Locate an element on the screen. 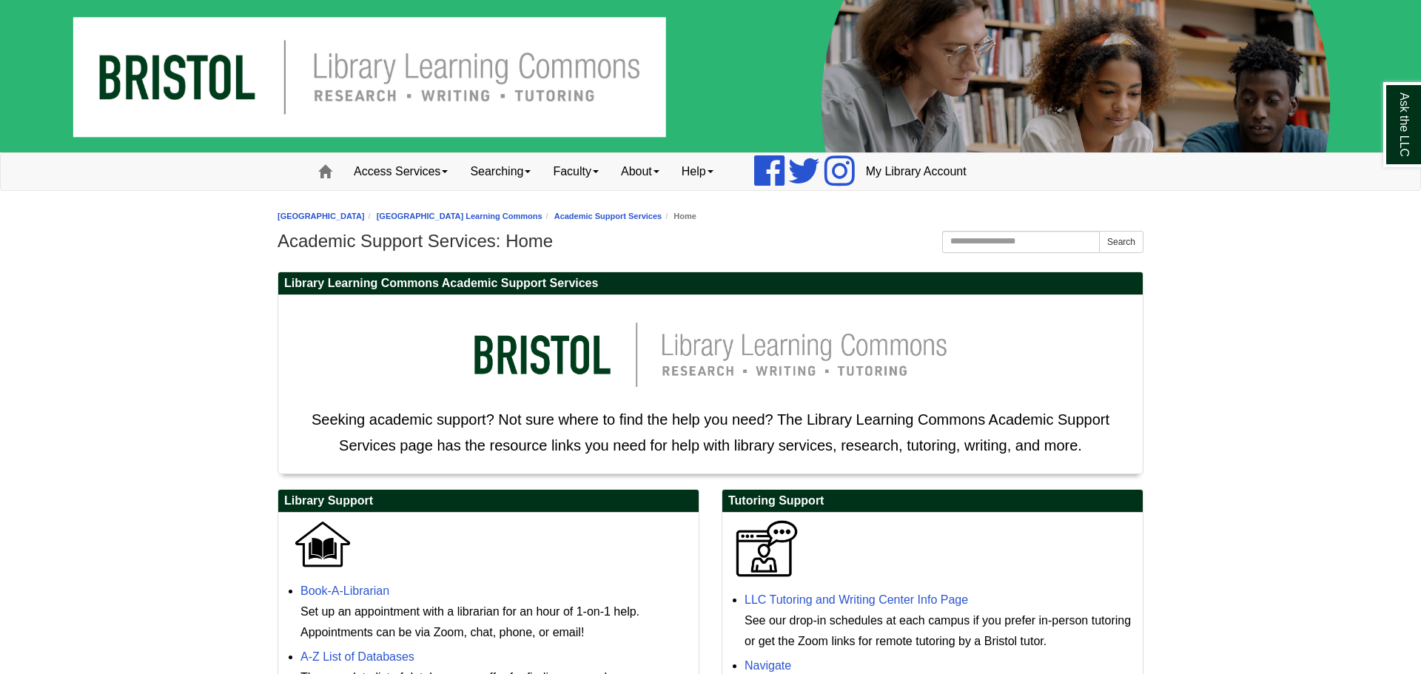 This screenshot has width=1421, height=674. a: A-Z List of Databases is located at coordinates (357, 656).